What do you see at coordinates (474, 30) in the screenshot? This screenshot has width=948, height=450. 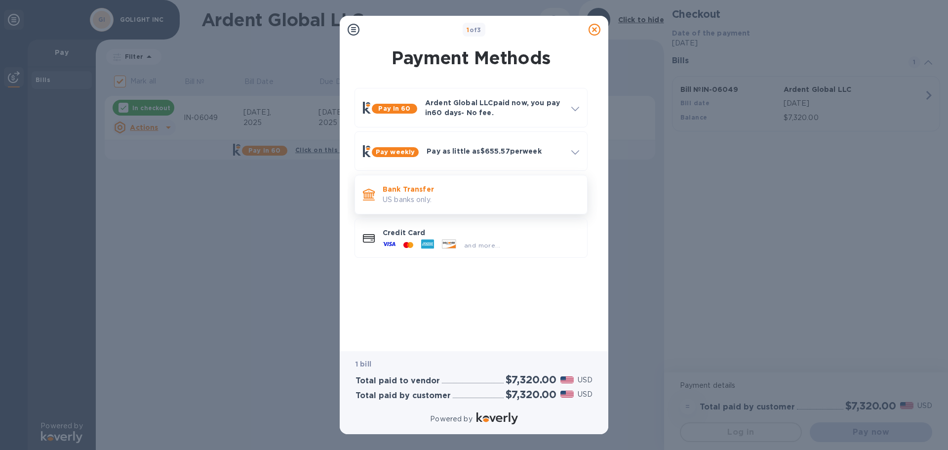 I see `b: of 3` at bounding box center [474, 30].